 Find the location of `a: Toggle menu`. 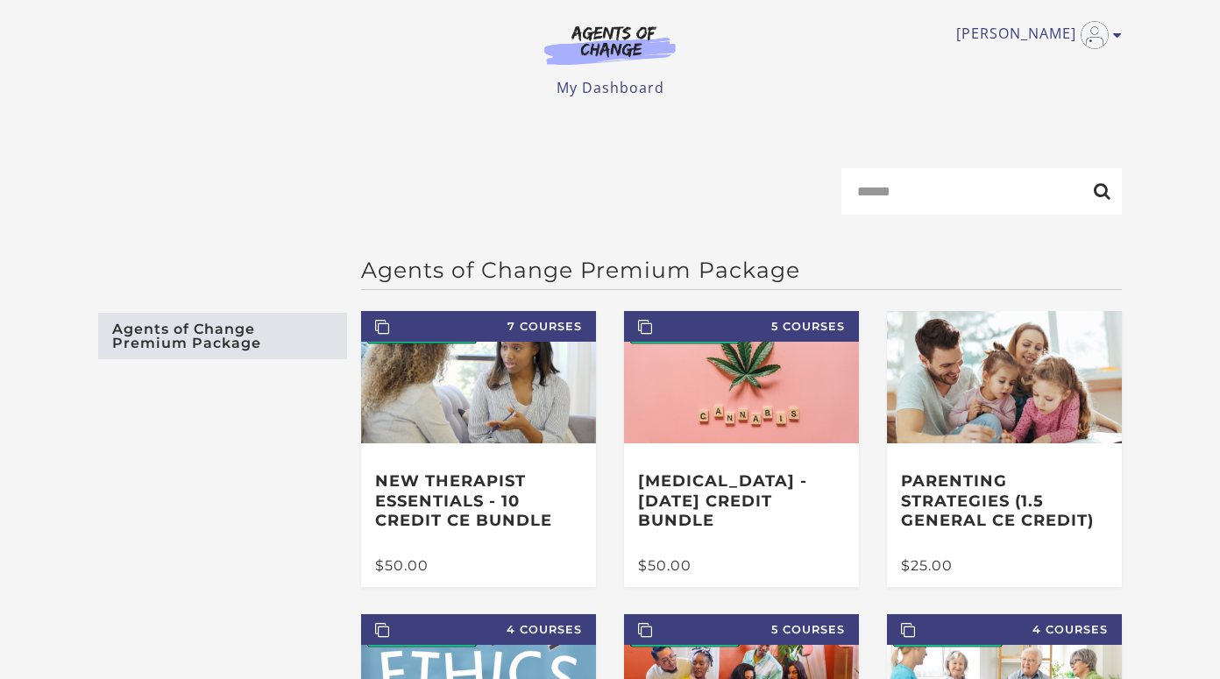

a: Toggle menu is located at coordinates (1034, 35).